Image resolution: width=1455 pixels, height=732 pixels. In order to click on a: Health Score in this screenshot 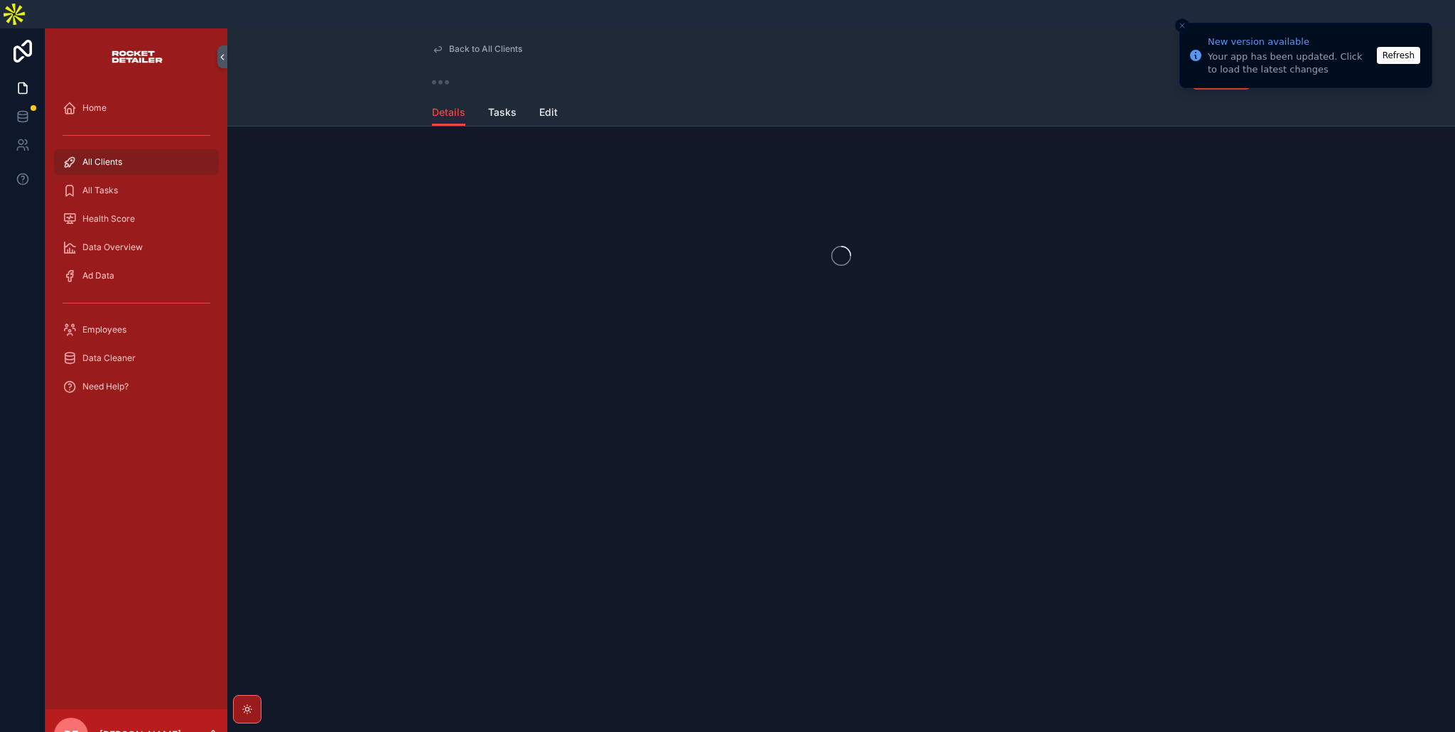, I will do `click(136, 219)`.